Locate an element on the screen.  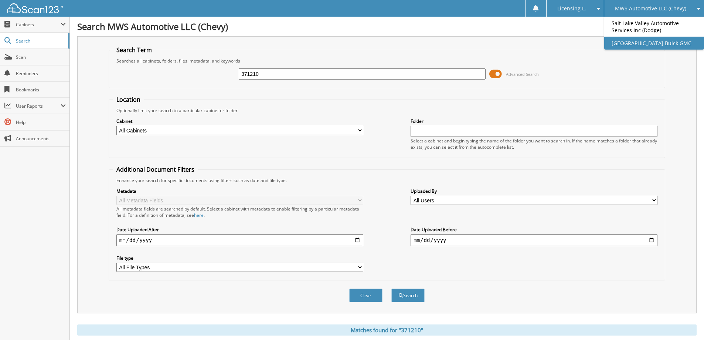
div: Enhance your search for specific documents using filters such as date and file type. is located at coordinates (387, 180).